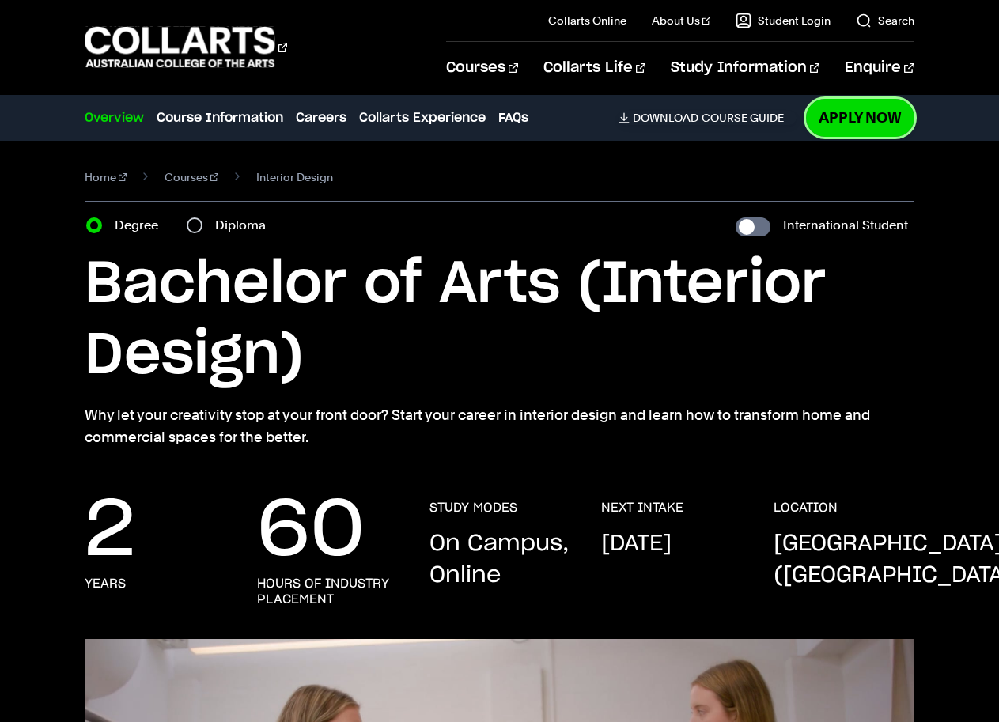 This screenshot has height=722, width=999. What do you see at coordinates (805, 508) in the screenshot?
I see `h3: LOCATION` at bounding box center [805, 508].